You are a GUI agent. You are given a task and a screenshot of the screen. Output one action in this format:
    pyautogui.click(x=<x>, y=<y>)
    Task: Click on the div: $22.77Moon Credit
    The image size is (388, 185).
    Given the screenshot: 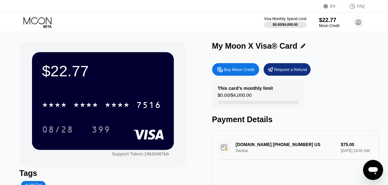 What is the action you would take?
    pyautogui.click(x=329, y=22)
    